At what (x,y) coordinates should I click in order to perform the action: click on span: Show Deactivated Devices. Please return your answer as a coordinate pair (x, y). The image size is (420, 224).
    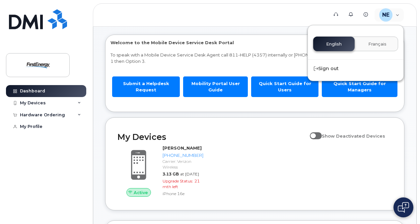
    Looking at the image, I should click on (353, 136).